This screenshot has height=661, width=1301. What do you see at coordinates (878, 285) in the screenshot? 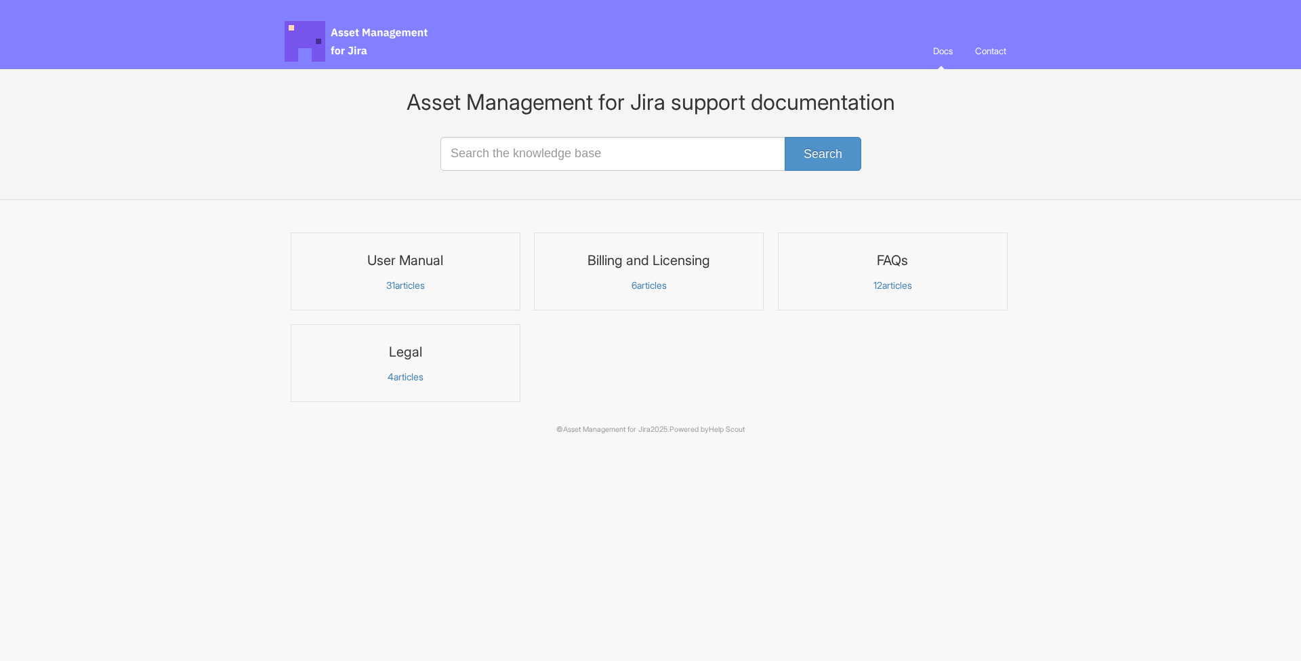
I see `span: 12` at bounding box center [878, 285].